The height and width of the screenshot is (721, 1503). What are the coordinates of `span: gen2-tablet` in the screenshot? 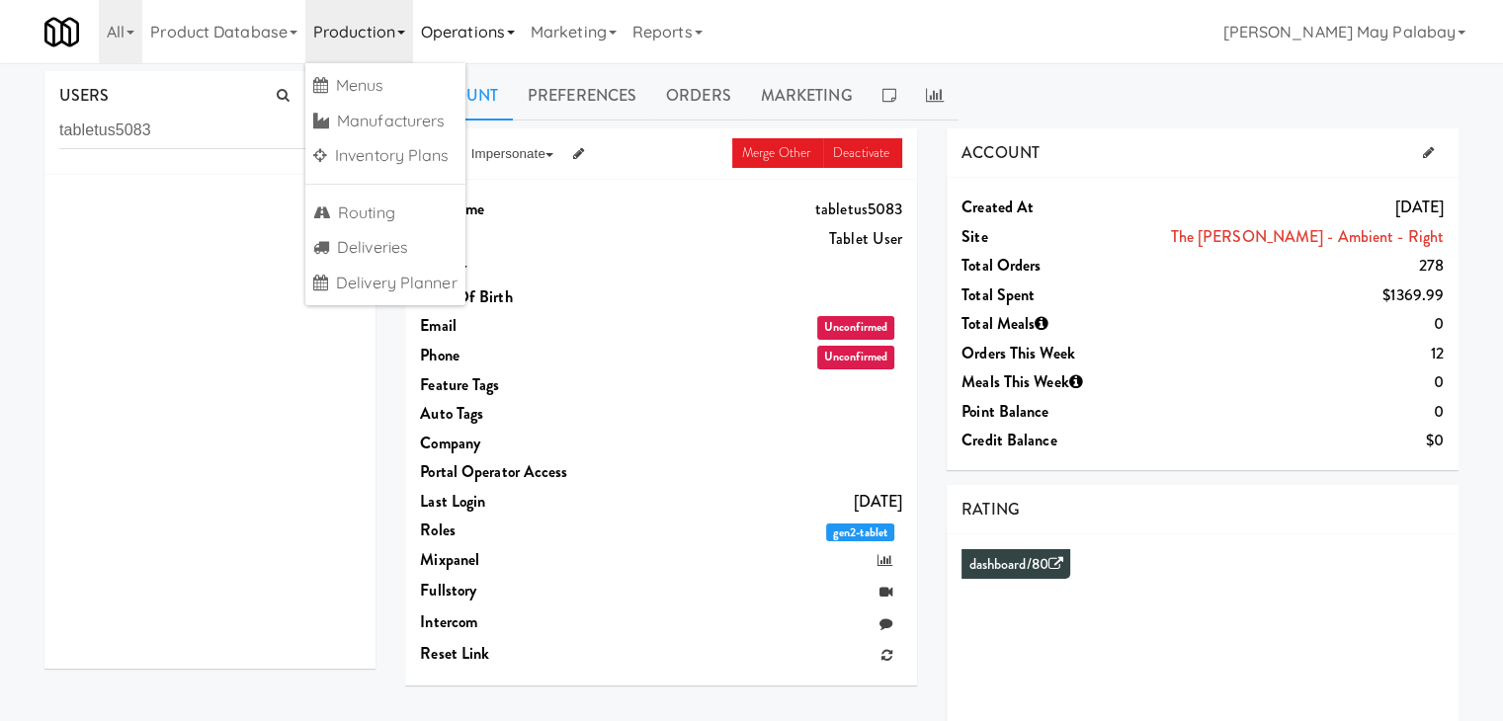 It's located at (860, 533).